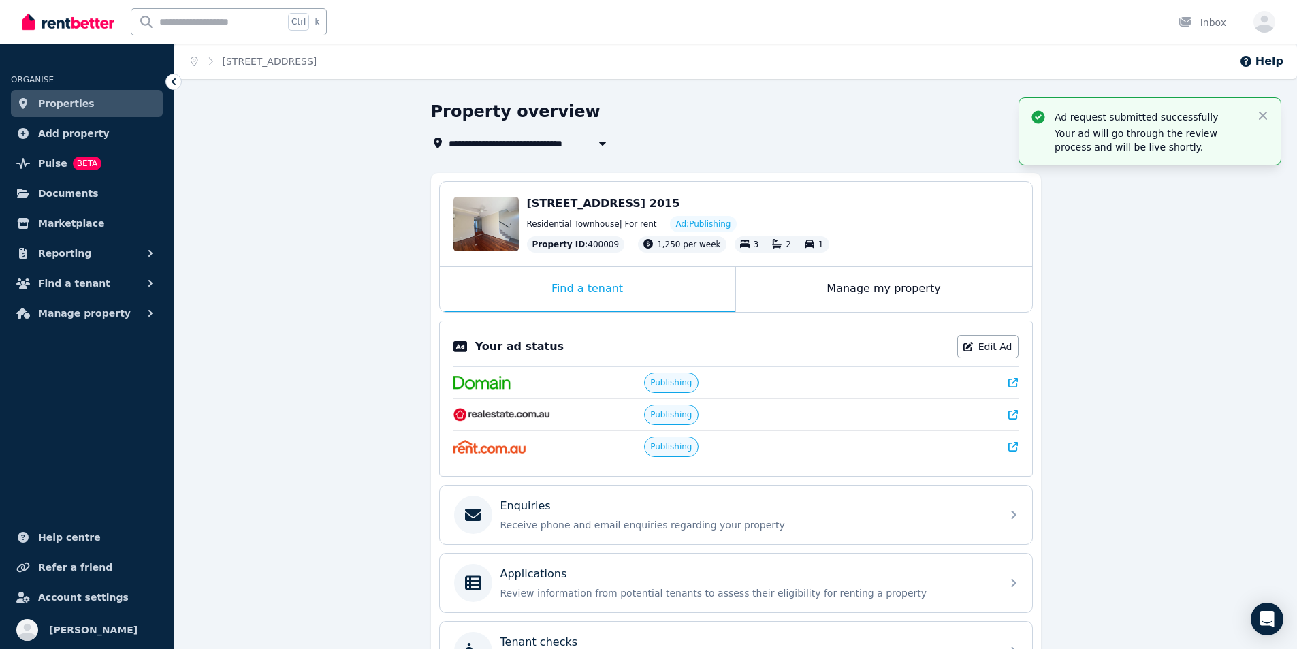  Describe the element at coordinates (736, 515) in the screenshot. I see `a: EnquiriesReceive phone and email enquiries regarding your property` at that location.